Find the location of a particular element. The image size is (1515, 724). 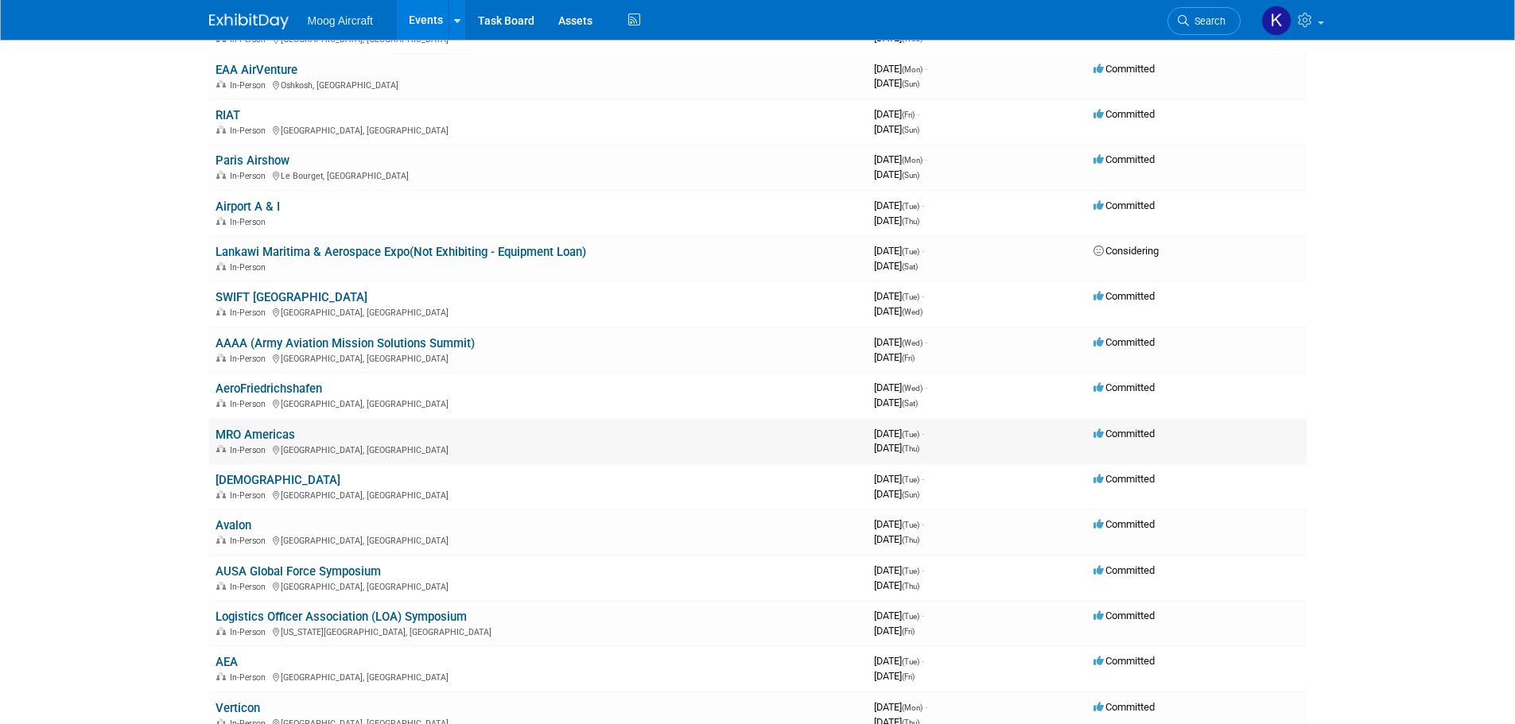

a: MRO Americas is located at coordinates (255, 435).